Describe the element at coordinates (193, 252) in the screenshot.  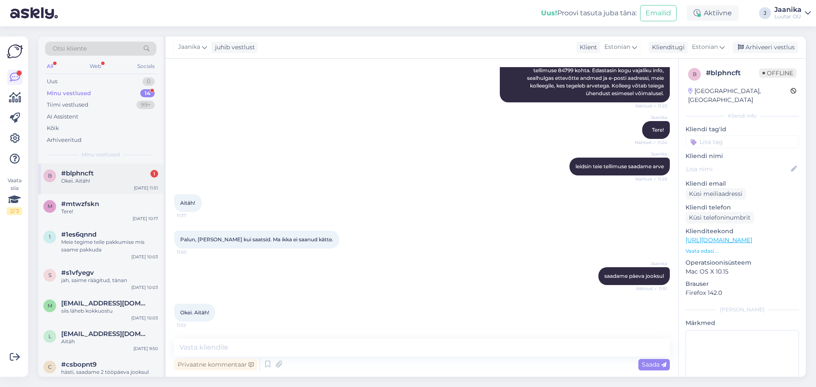
I see `span: 11:50` at that location.